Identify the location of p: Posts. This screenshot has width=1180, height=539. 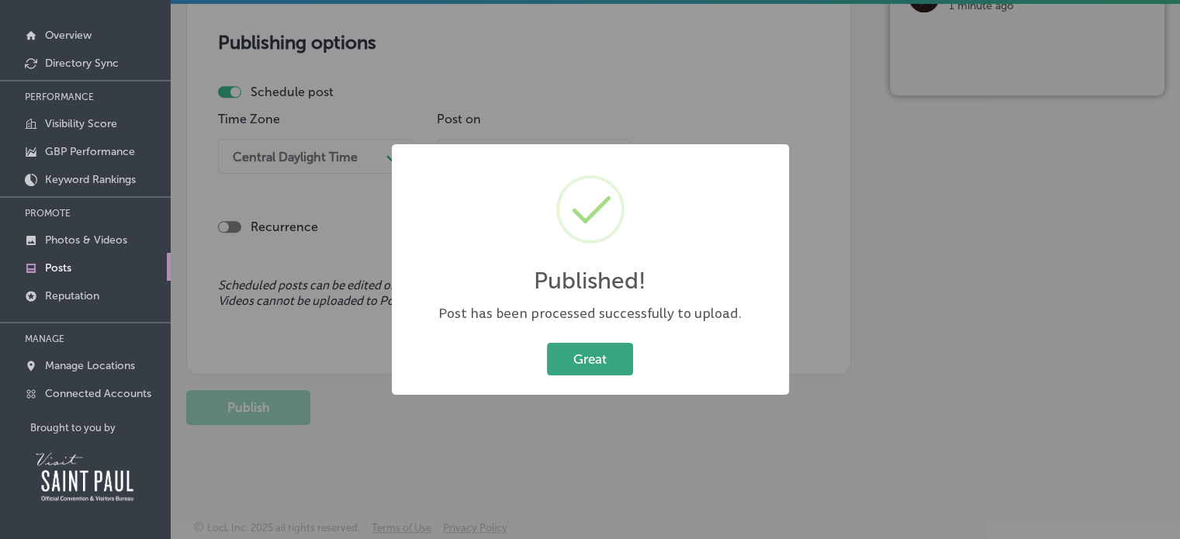
(58, 268).